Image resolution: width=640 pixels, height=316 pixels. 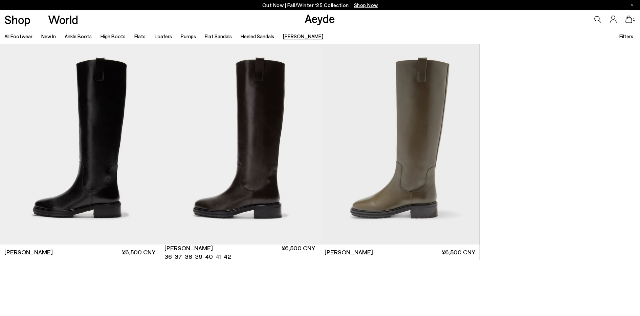 What do you see at coordinates (163, 36) in the screenshot?
I see `a: Loafers` at bounding box center [163, 36].